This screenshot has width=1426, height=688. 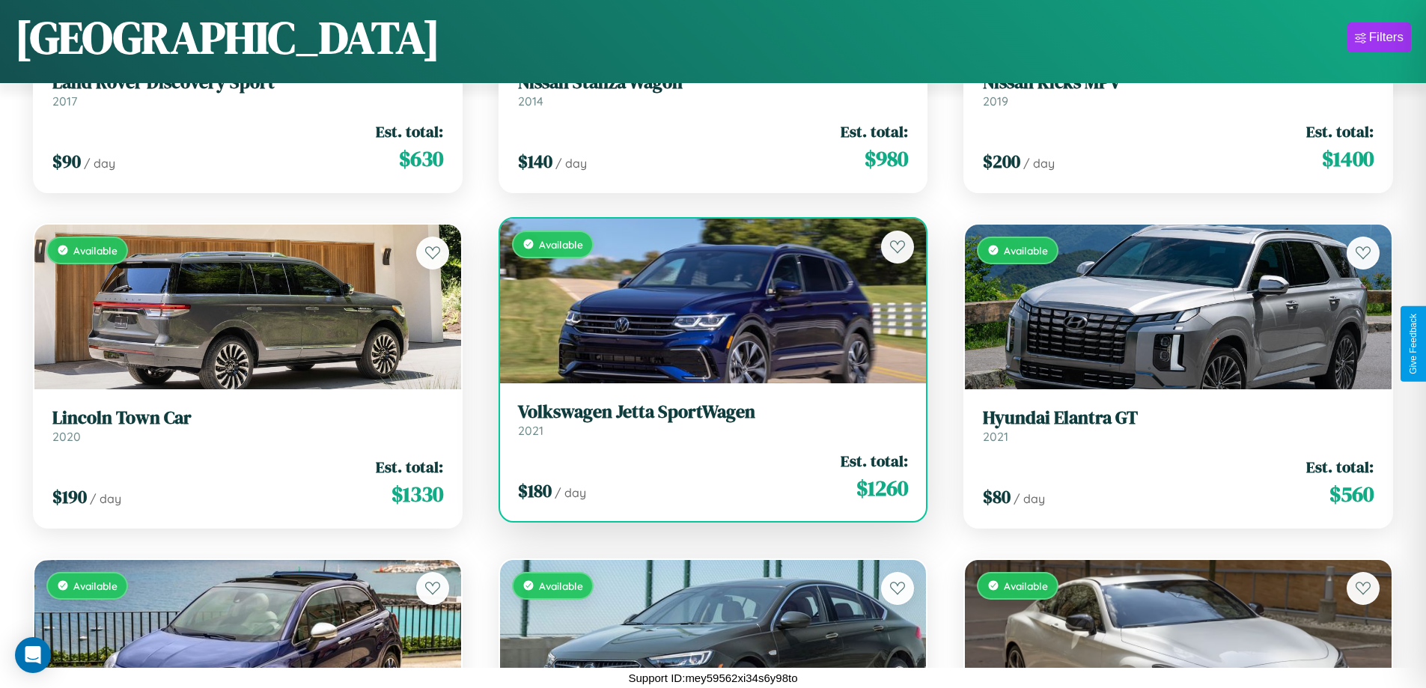 What do you see at coordinates (996, 101) in the screenshot?
I see `span: 2019` at bounding box center [996, 101].